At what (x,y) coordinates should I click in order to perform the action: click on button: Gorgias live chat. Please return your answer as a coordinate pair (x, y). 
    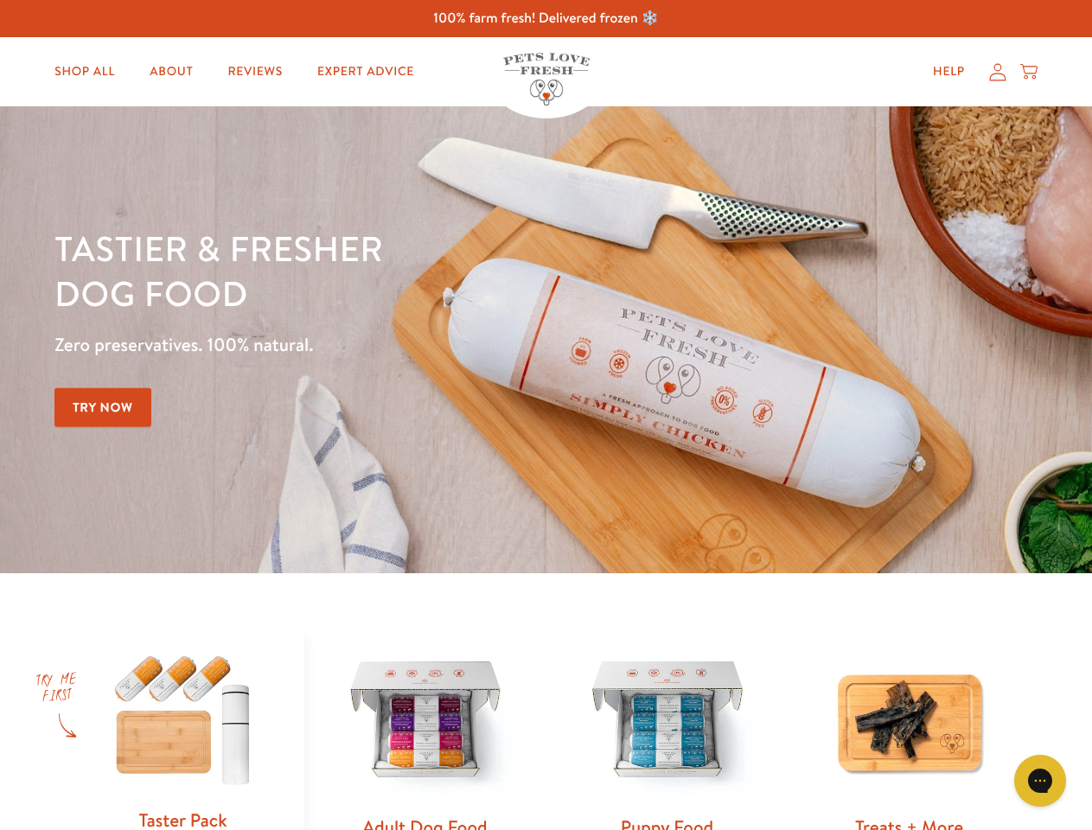
    Looking at the image, I should click on (35, 32).